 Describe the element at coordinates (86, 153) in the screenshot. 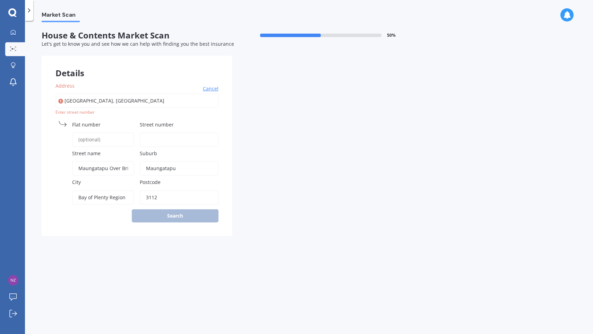

I see `span: Street name` at that location.